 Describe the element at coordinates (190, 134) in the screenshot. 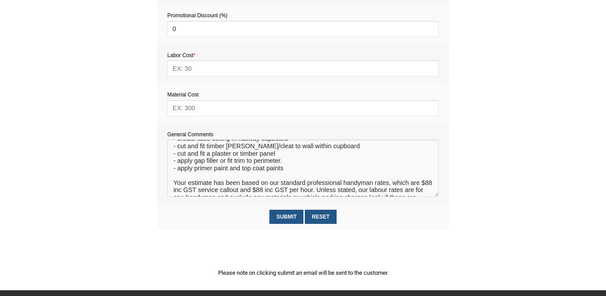

I see `span: General Comments` at that location.